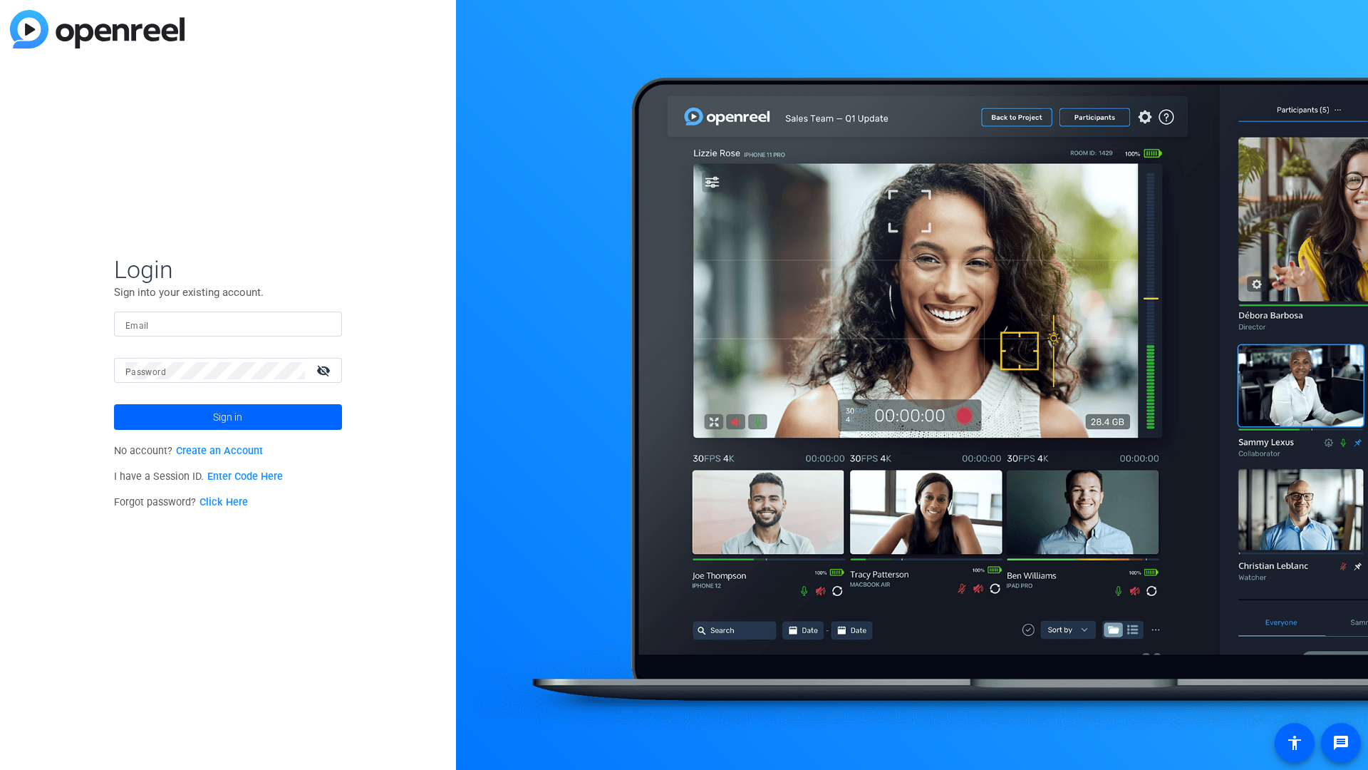 The image size is (1368, 770). Describe the element at coordinates (198, 476) in the screenshot. I see `span: I have a Session ID.` at that location.